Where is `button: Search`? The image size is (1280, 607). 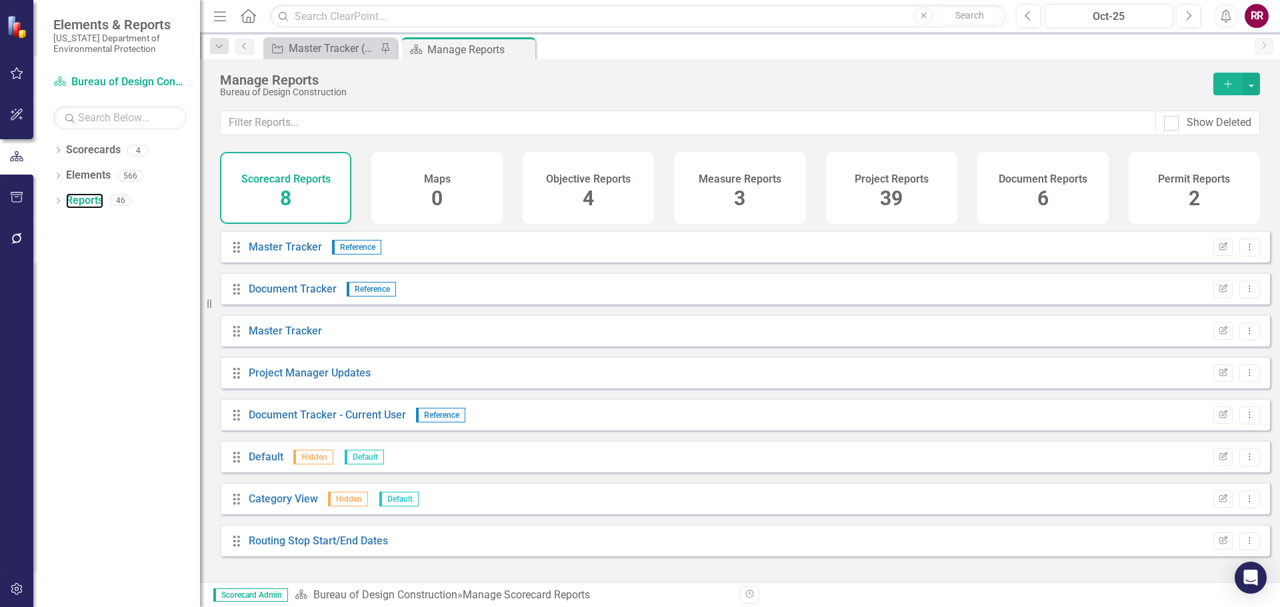
button: Search is located at coordinates (969, 16).